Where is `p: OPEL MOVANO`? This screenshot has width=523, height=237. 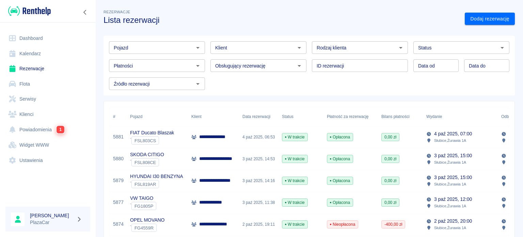
p: OPEL MOVANO is located at coordinates (147, 220).